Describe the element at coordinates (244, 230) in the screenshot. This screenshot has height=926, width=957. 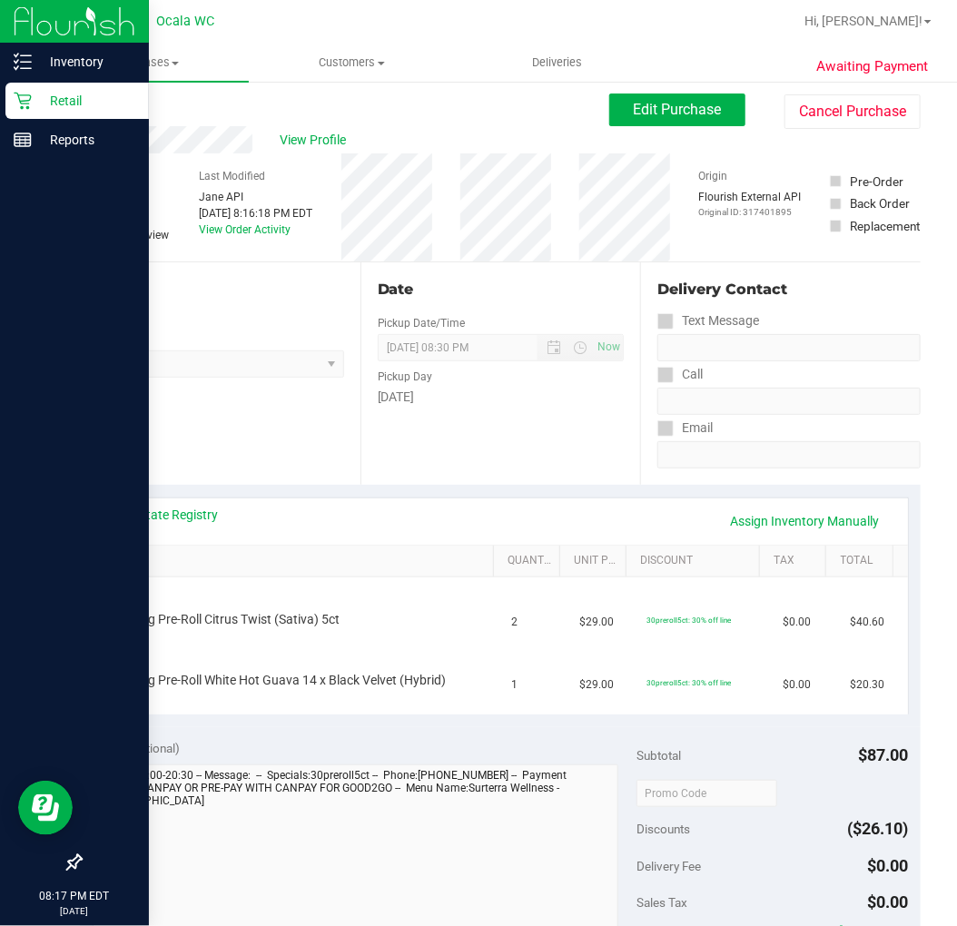
I see `a: View Order Activity` at that location.